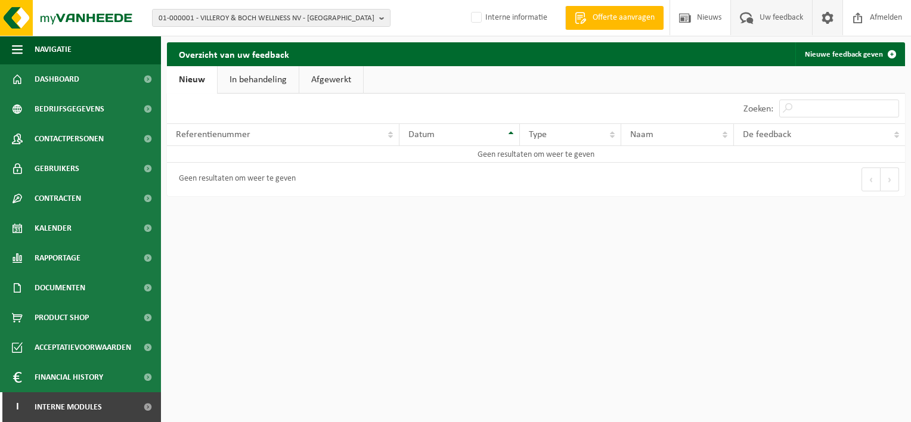 The image size is (911, 422). What do you see at coordinates (53, 49) in the screenshot?
I see `span: Navigatie` at bounding box center [53, 49].